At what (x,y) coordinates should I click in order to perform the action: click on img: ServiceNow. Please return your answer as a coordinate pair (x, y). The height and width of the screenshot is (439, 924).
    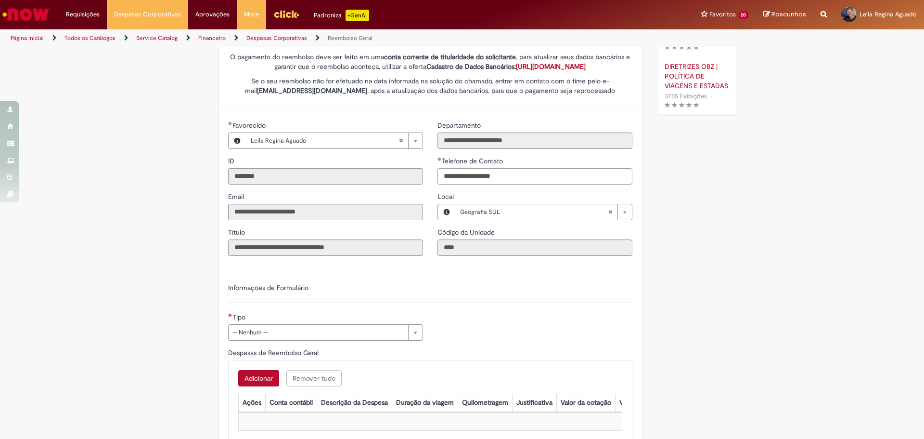
    Looking at the image, I should click on (26, 14).